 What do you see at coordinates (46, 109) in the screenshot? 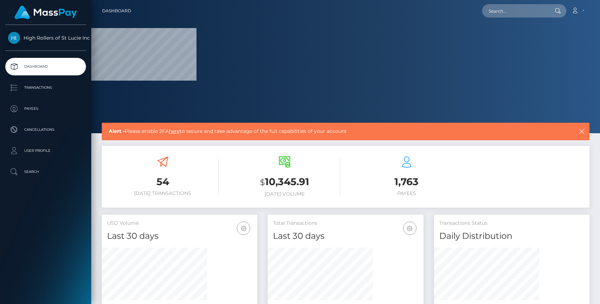
I see `a: Payees` at bounding box center [46, 109].